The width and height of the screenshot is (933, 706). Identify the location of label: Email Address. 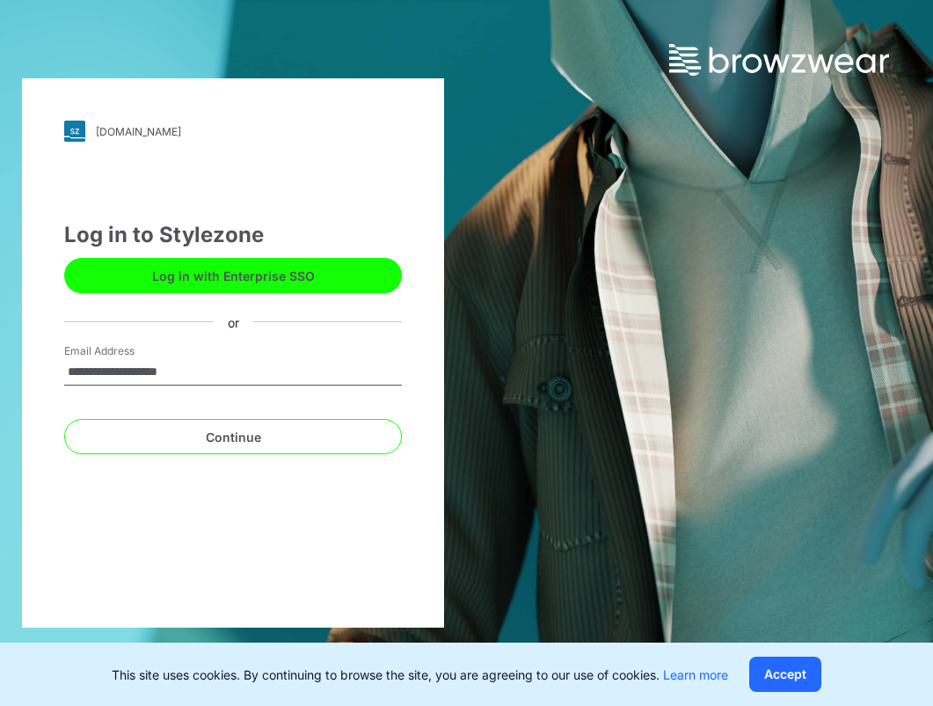
(126, 351).